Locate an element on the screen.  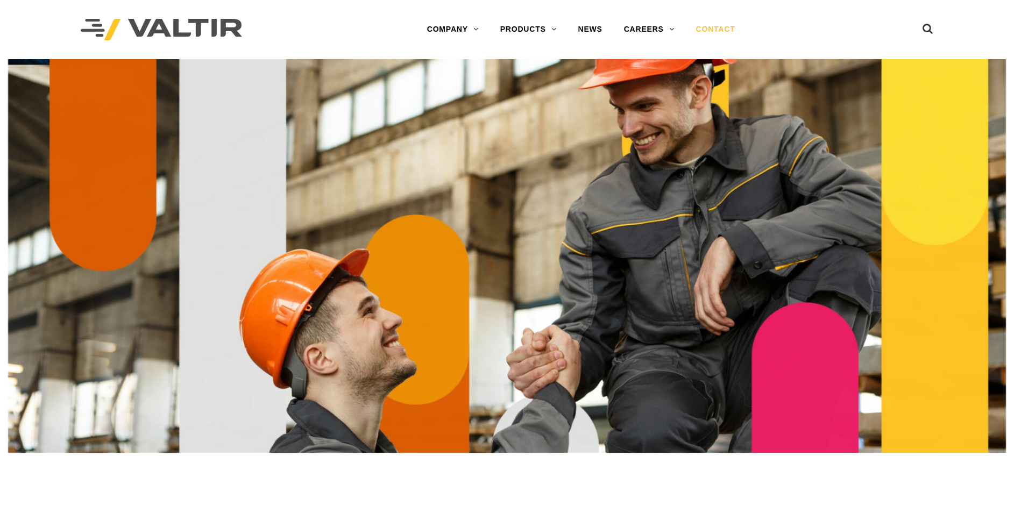
a: CONTACT is located at coordinates (716, 30).